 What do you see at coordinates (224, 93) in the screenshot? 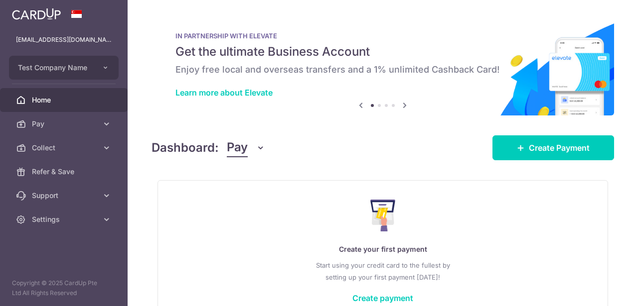
I see `a: Learn more about Elevate` at bounding box center [224, 93].